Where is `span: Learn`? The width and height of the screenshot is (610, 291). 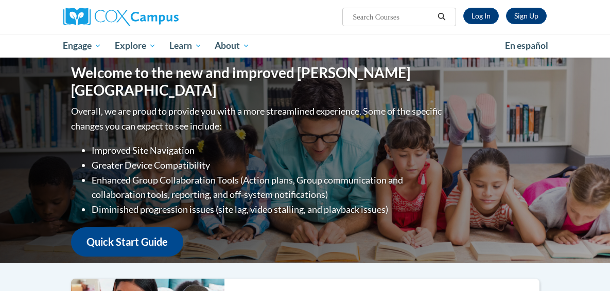 span: Learn is located at coordinates (185, 46).